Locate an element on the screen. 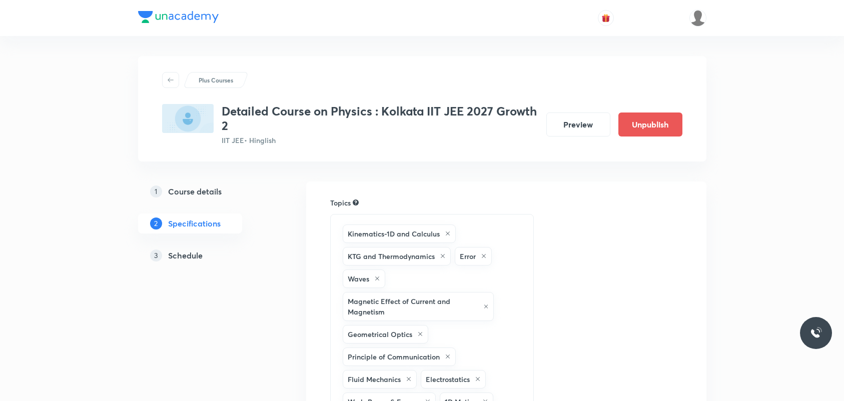  a: 1Course details is located at coordinates (206, 192).